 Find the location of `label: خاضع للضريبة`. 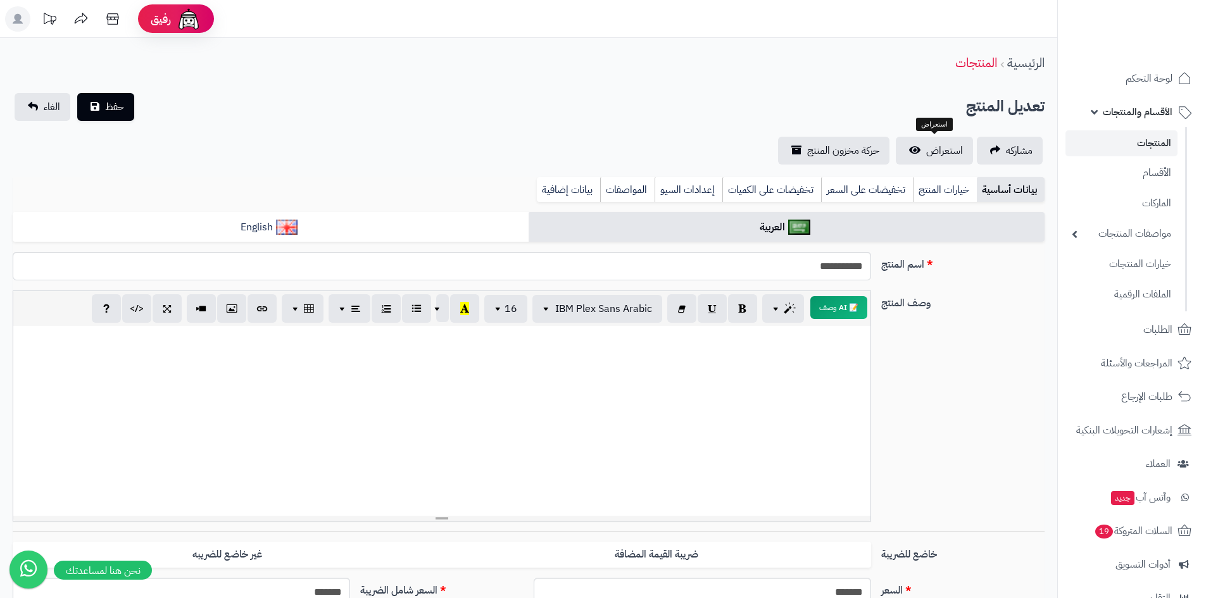

label: خاضع للضريبة is located at coordinates (963, 552).